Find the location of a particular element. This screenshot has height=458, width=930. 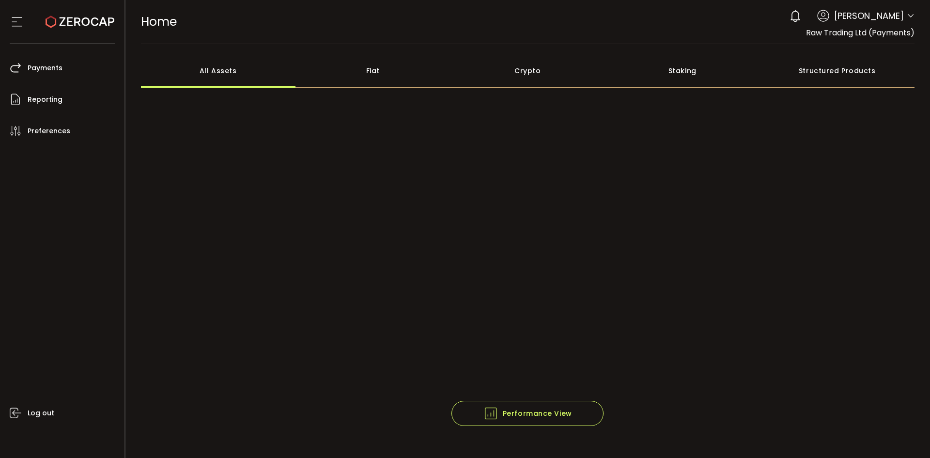

div: Structured Products is located at coordinates (838, 71).